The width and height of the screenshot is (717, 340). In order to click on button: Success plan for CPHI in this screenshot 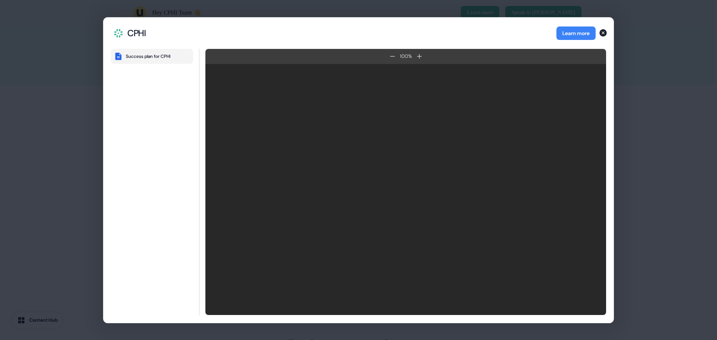, I will do `click(152, 56)`.